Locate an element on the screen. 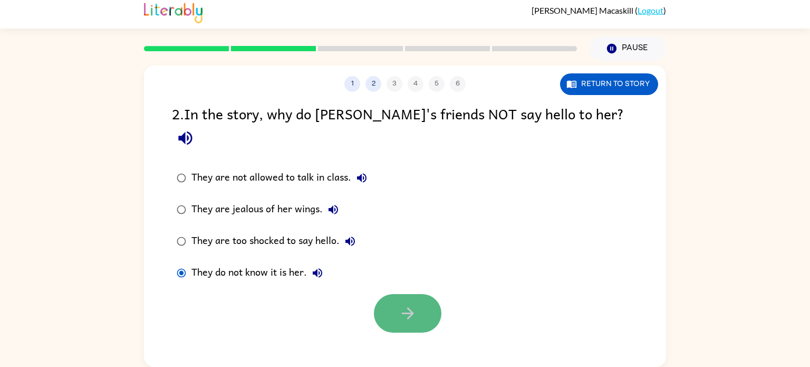  a: Logout is located at coordinates (651, 10).